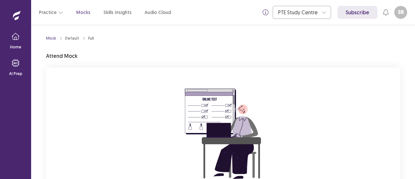 This screenshot has width=415, height=179. What do you see at coordinates (358, 12) in the screenshot?
I see `a: Subscribe` at bounding box center [358, 12].